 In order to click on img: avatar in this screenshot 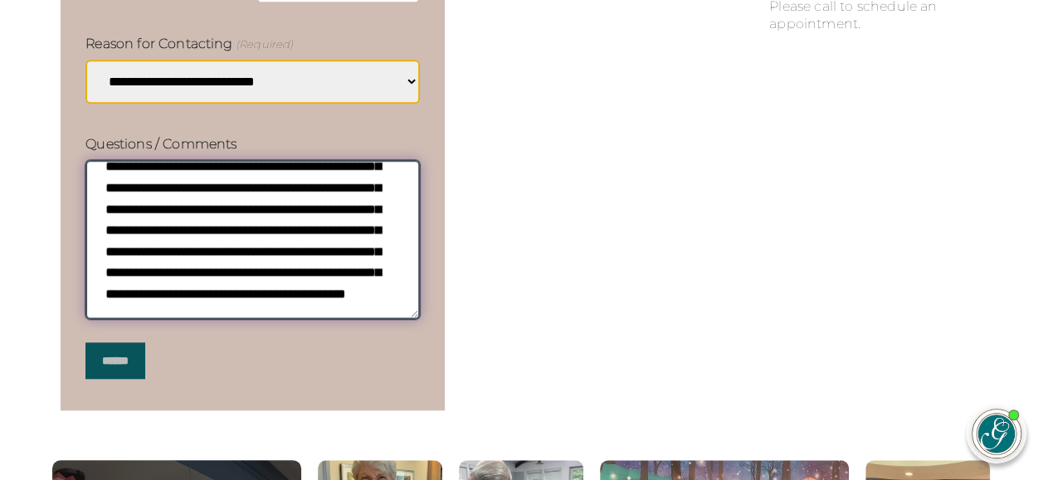, I will do `click(997, 434)`.